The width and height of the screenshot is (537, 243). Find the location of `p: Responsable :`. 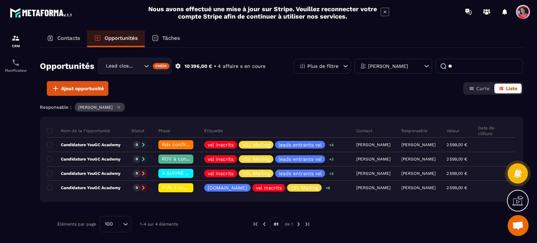

p: Responsable : is located at coordinates (56, 107).